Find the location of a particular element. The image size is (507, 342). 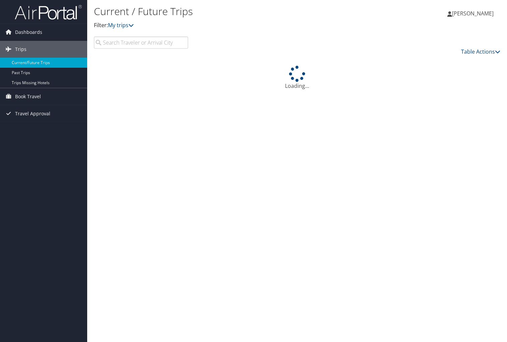

span: Book Travel is located at coordinates (28, 96).